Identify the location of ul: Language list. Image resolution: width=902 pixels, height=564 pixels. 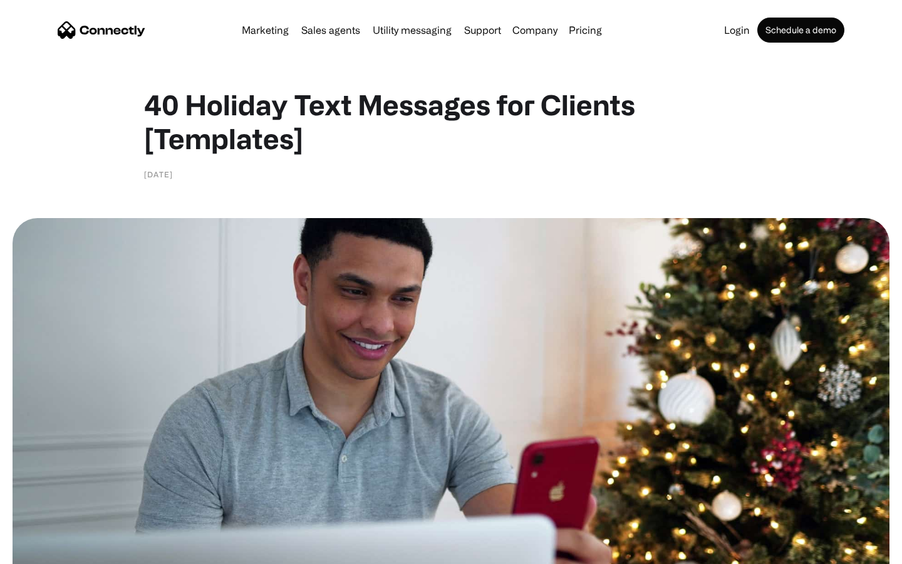
(50, 551).